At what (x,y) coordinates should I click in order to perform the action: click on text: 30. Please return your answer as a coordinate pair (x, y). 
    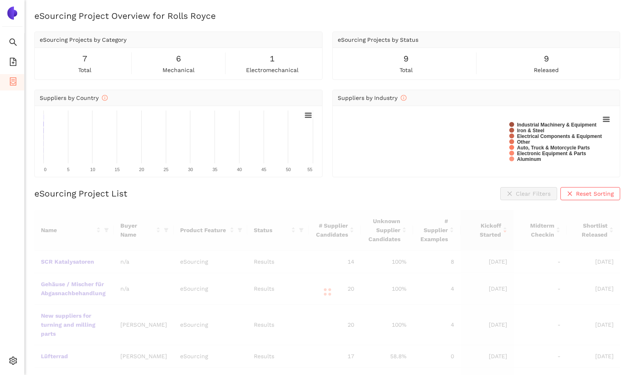
    Looking at the image, I should click on (190, 169).